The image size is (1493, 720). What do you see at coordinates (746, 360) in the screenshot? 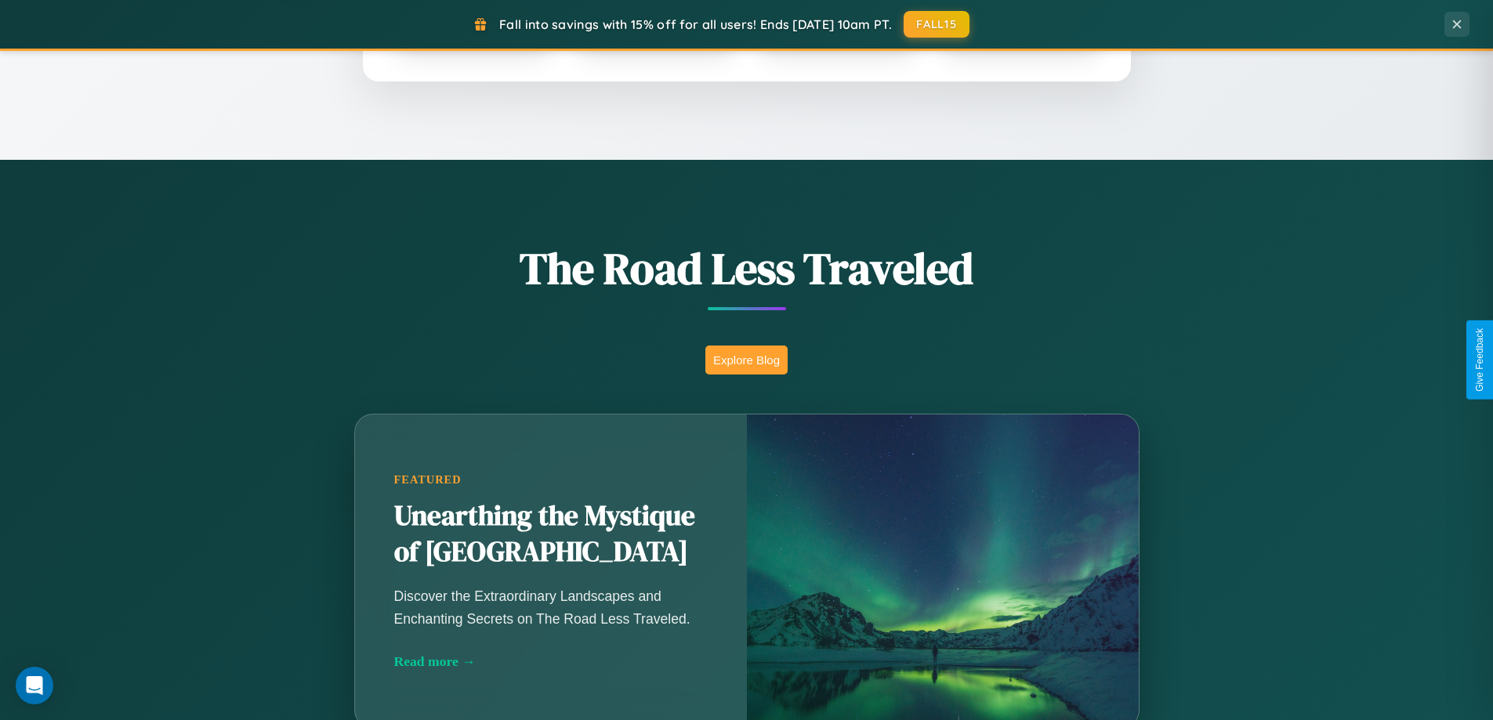
I see `button: Explore Blog` at bounding box center [746, 360].